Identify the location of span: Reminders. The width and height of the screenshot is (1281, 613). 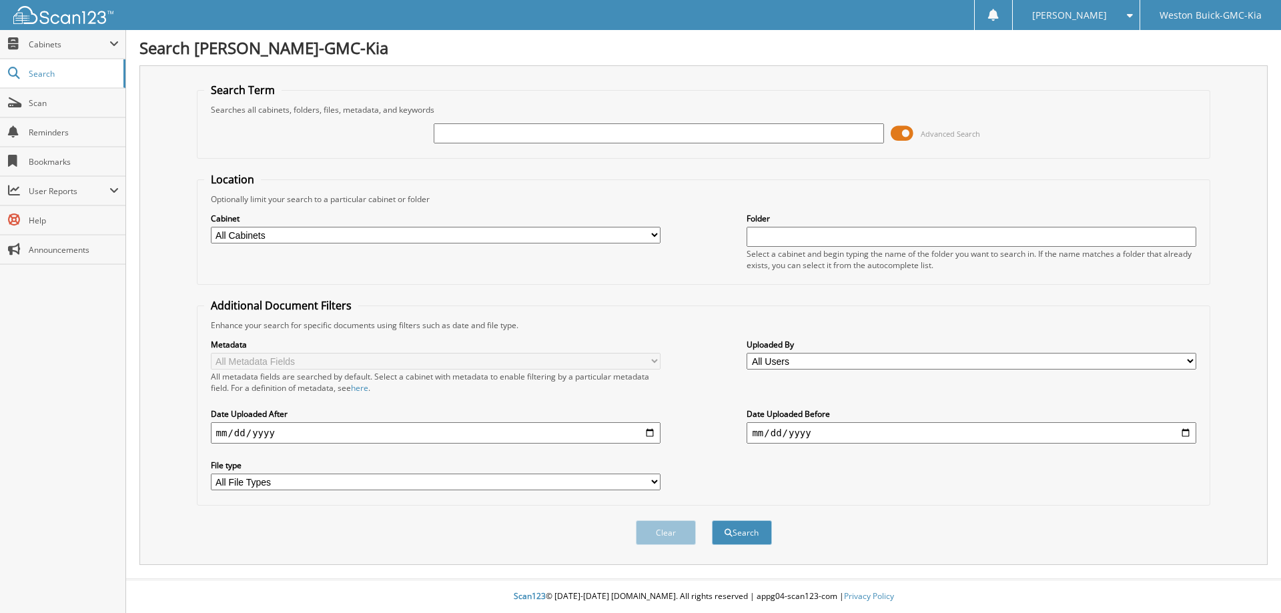
(73, 132).